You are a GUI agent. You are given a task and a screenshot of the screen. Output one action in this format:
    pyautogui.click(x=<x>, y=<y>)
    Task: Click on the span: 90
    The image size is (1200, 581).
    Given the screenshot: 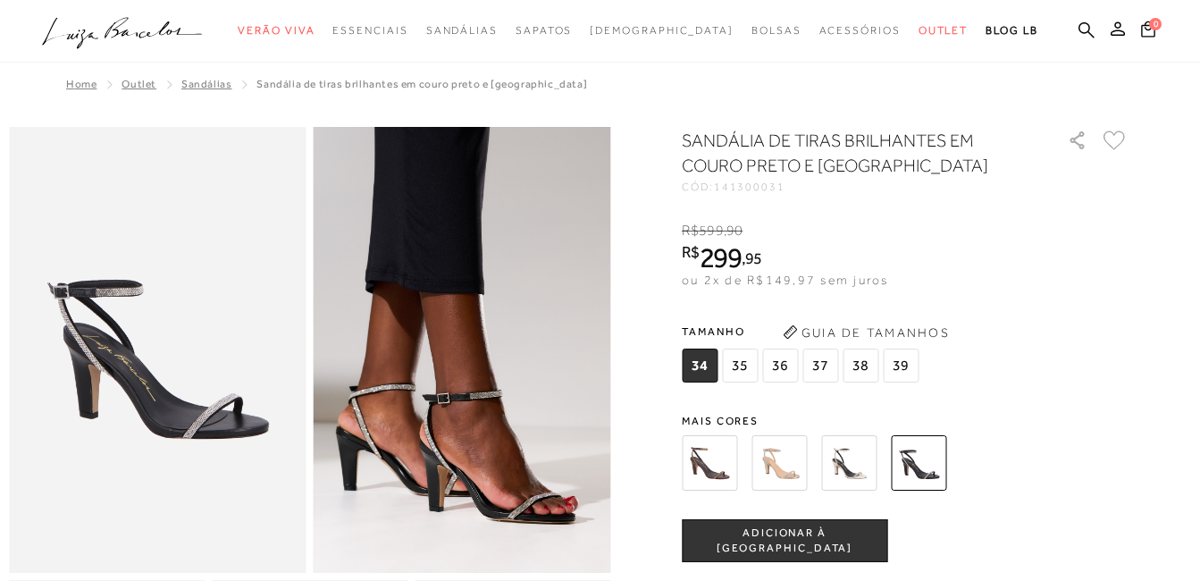 What is the action you would take?
    pyautogui.click(x=734, y=230)
    